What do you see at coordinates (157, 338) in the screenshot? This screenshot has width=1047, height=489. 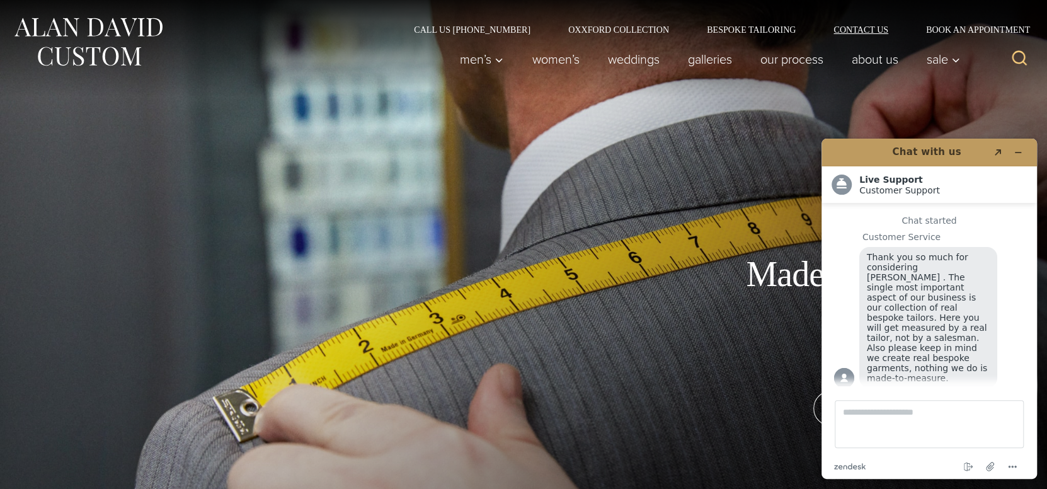 I see `button: End chat` at bounding box center [157, 338].